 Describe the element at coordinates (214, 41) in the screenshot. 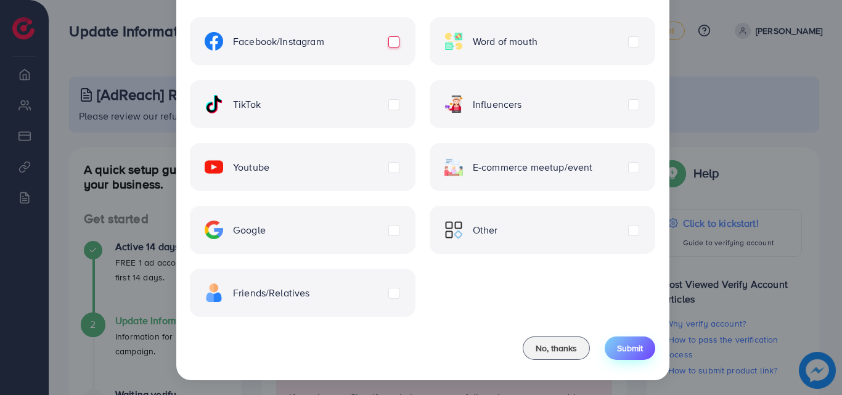

I see `img: ic-facebook.134605ef.svg` at that location.